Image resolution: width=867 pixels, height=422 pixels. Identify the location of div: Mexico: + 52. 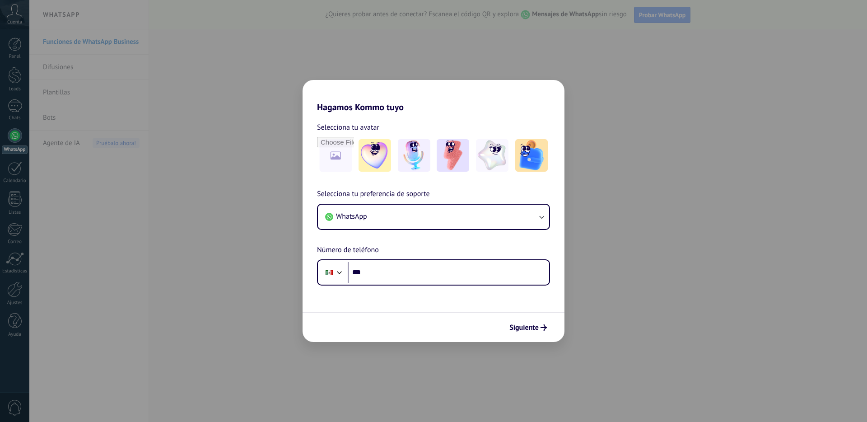
(329, 272).